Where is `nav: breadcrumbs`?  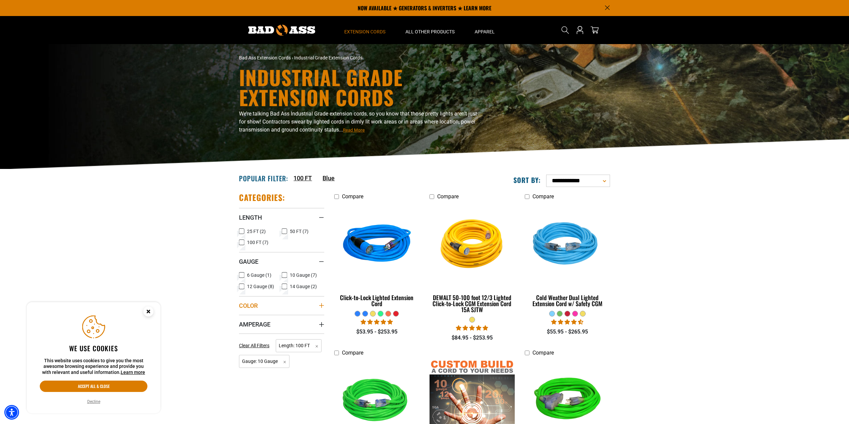 nav: breadcrumbs is located at coordinates (361, 58).